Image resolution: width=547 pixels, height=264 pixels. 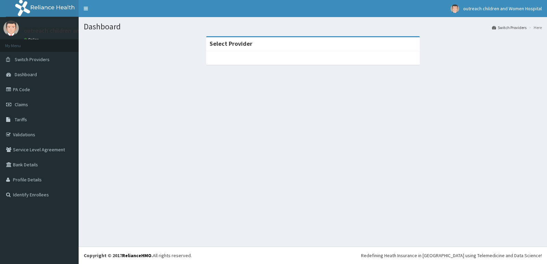 I want to click on a: RelianceHMO, so click(x=137, y=256).